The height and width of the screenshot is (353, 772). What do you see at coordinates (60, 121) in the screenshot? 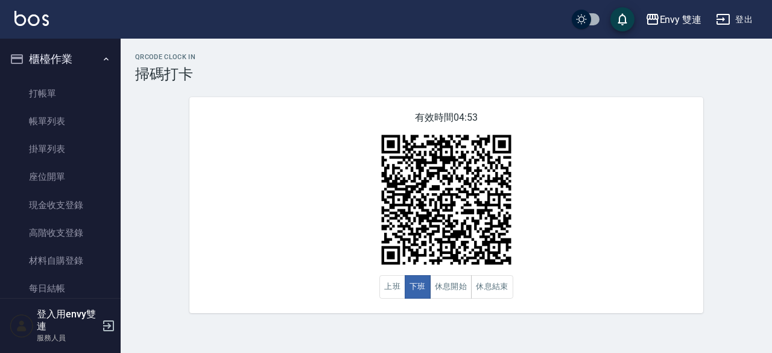
I see `a: 帳單列表` at bounding box center [60, 121].